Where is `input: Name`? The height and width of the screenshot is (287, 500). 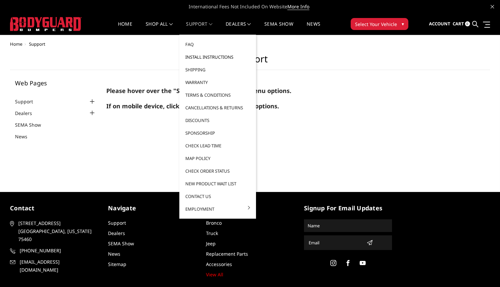
input: Name is located at coordinates (348, 226).